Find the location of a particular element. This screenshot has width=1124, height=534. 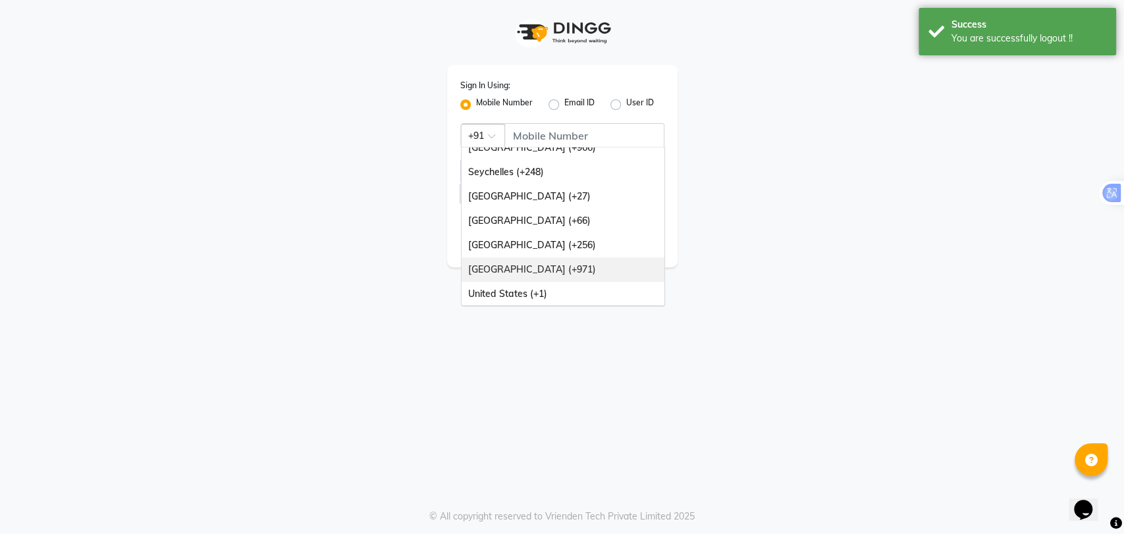

div: You are successfully logout !! is located at coordinates (1028, 38).